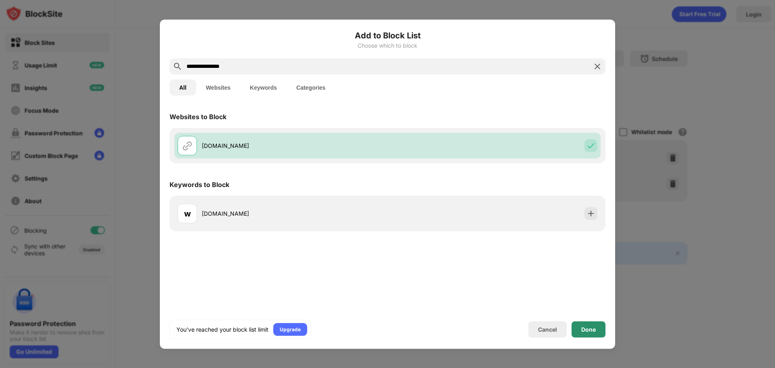 The image size is (775, 368). I want to click on div: Cancel, so click(548, 329).